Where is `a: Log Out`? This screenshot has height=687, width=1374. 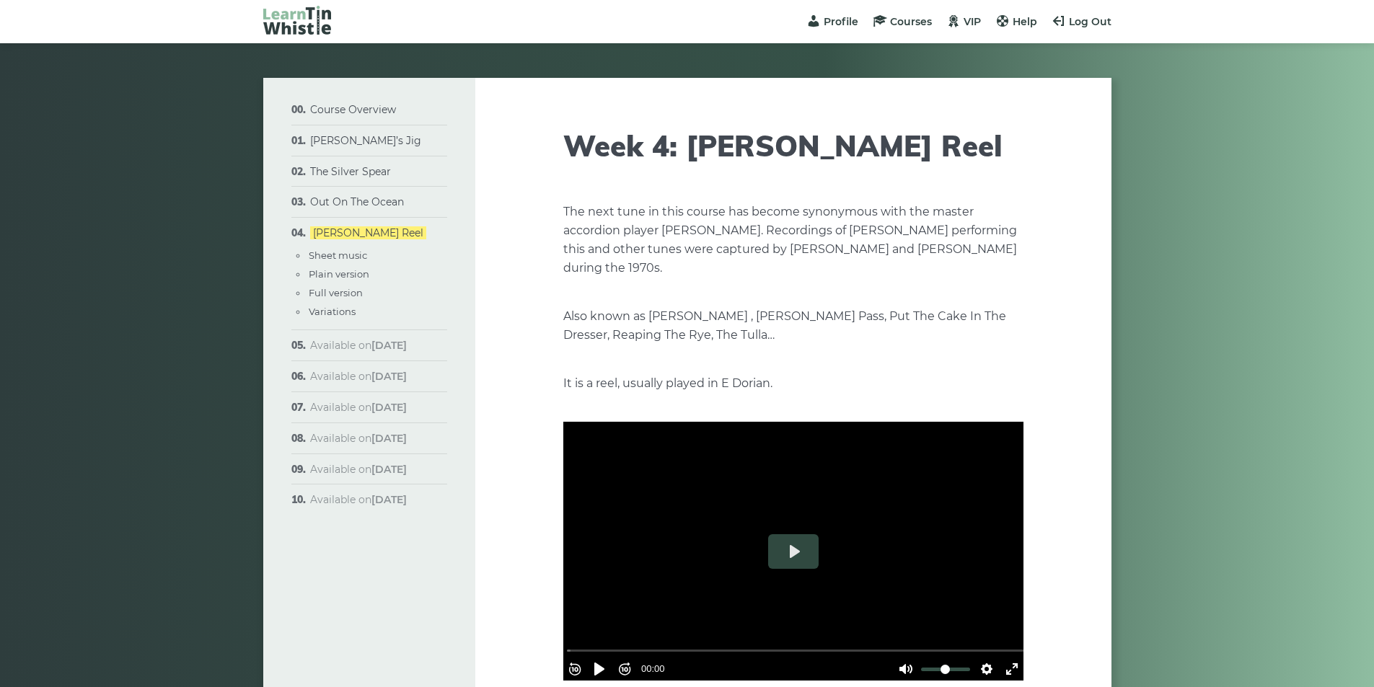
a: Log Out is located at coordinates (1081, 22).